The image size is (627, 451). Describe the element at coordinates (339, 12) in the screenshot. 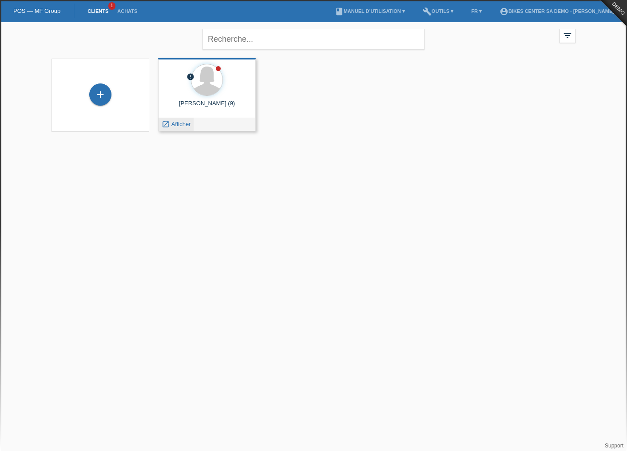

I see `i: book` at that location.